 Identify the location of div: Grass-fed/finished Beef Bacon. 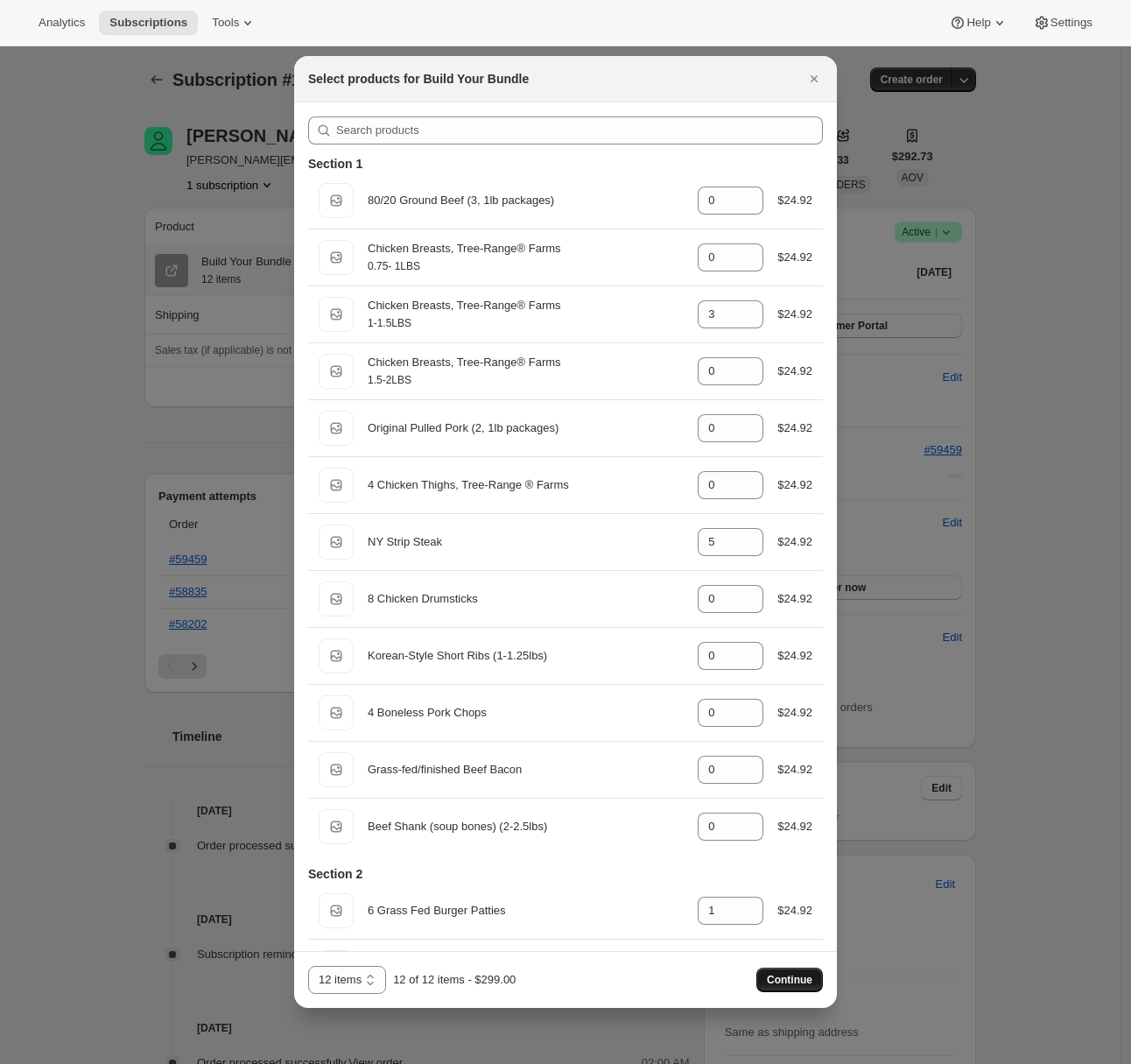
(526, 770).